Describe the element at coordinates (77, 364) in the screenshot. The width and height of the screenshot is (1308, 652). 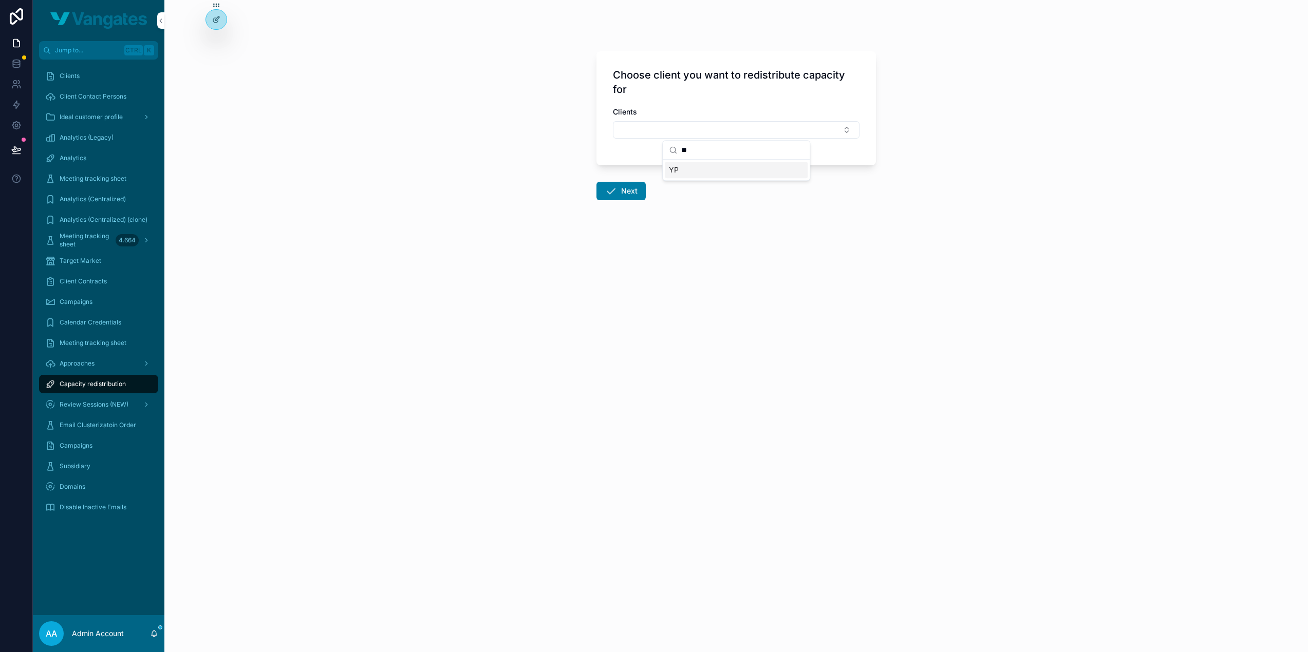
I see `span: Approaches` at that location.